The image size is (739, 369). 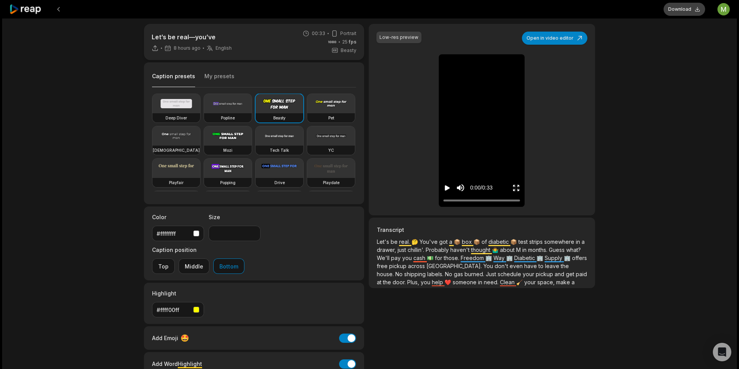 What do you see at coordinates (461, 249) in the screenshot?
I see `span: haven't` at bounding box center [461, 249].